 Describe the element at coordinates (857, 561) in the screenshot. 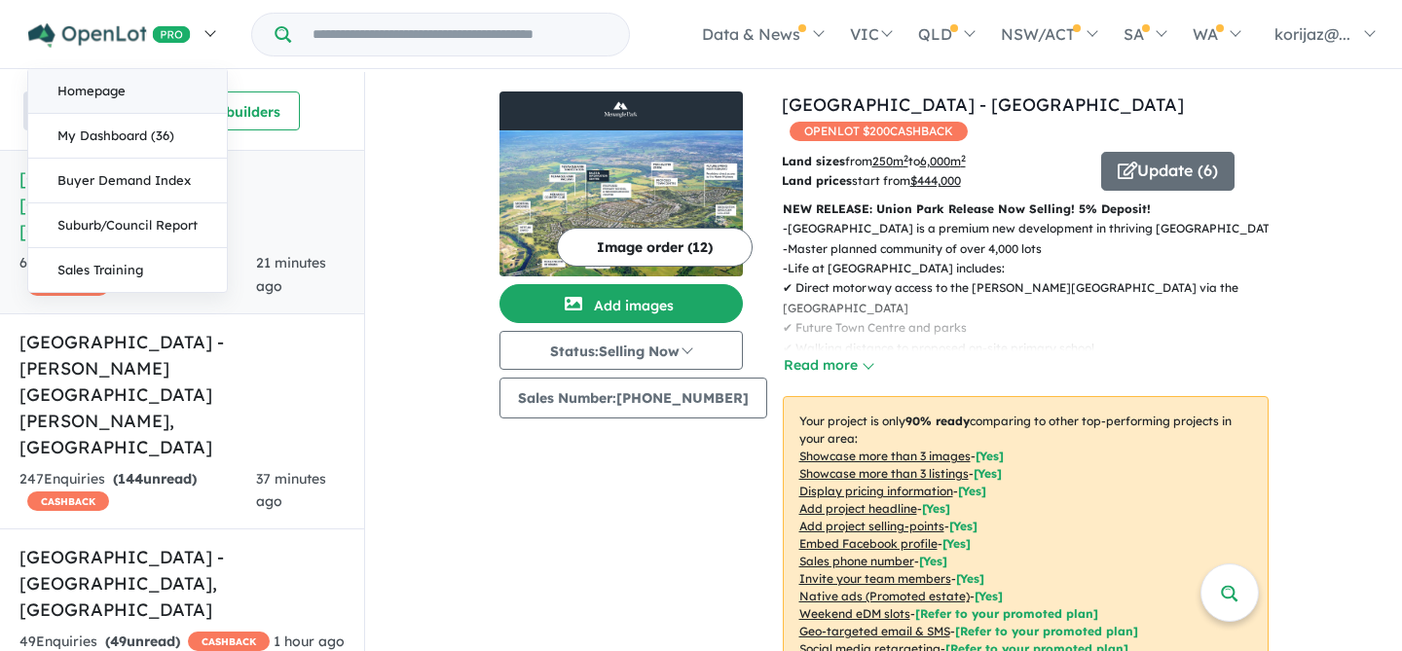

I see `u: Sales phone number` at that location.